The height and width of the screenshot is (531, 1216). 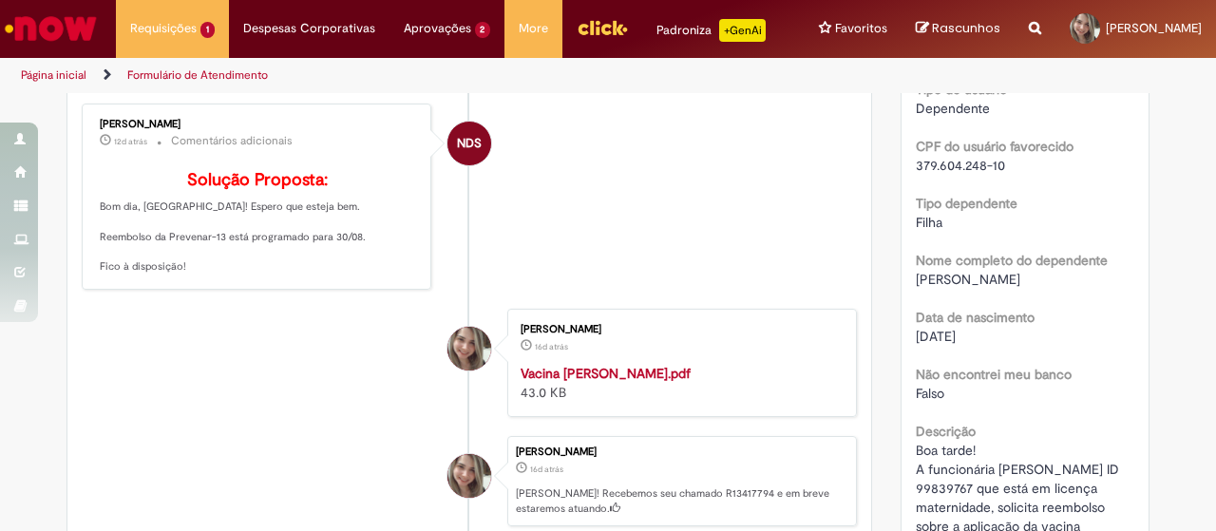 I want to click on b: Tipo de usuário, so click(x=962, y=89).